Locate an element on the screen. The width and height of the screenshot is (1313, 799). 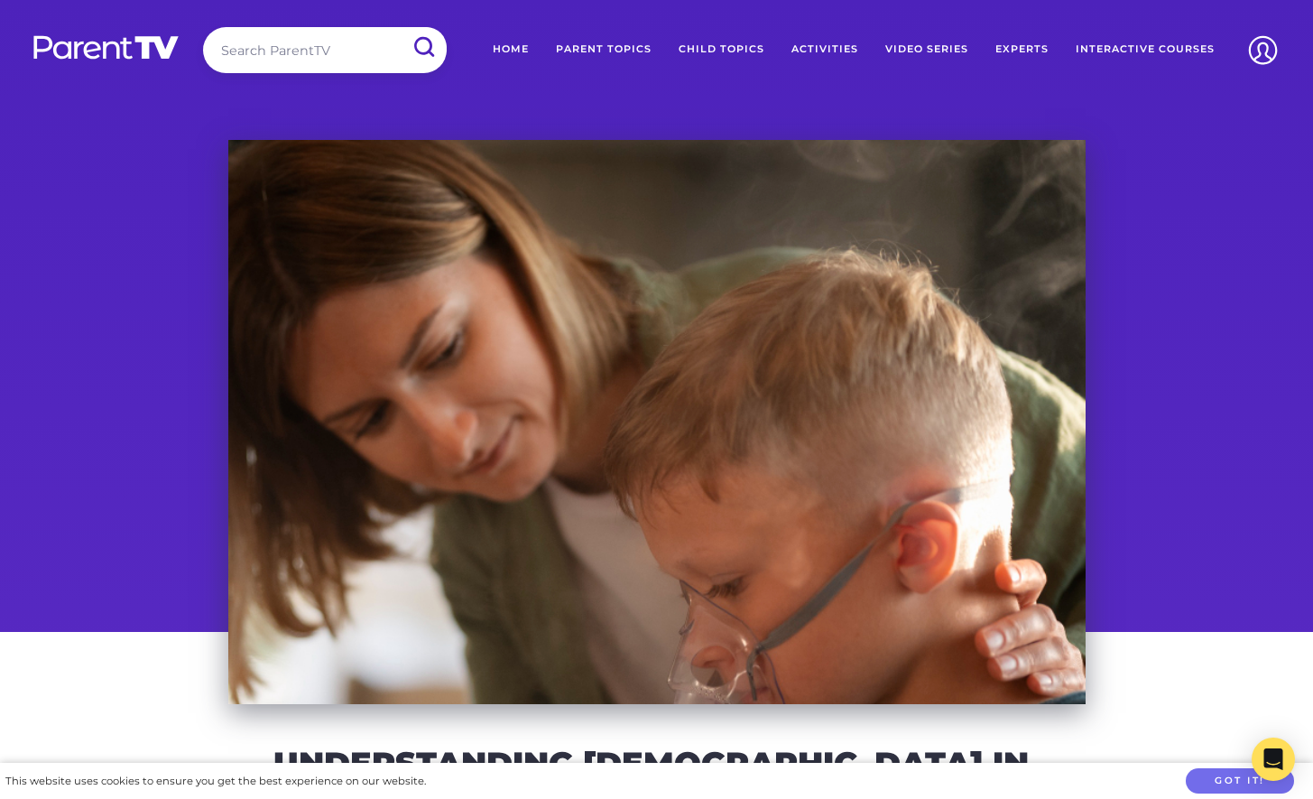
a: Interactive Courses is located at coordinates (1145, 50).